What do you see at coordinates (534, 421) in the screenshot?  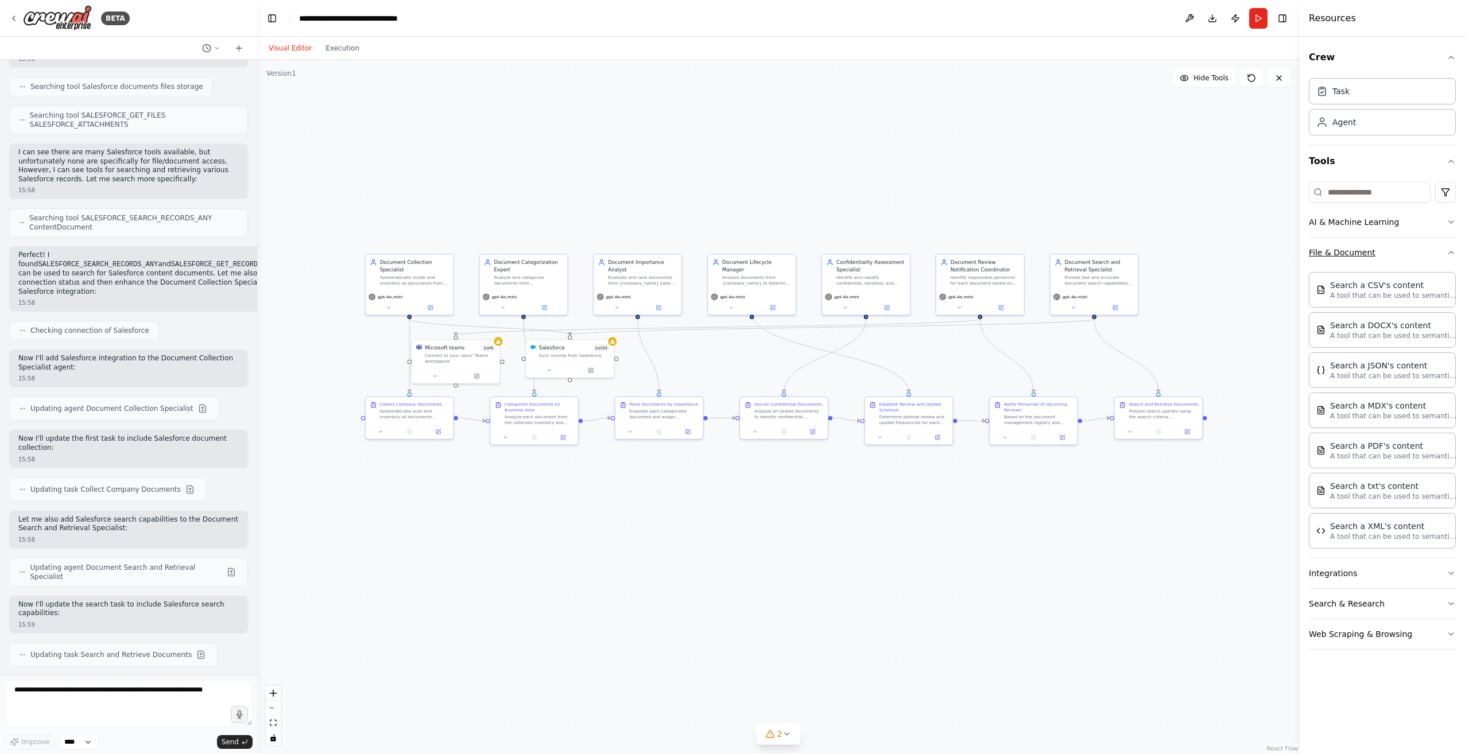 I see `div: Categorize Documents by Business AreaAnalyze each document from the collected inventory and categ...` at bounding box center [534, 421].